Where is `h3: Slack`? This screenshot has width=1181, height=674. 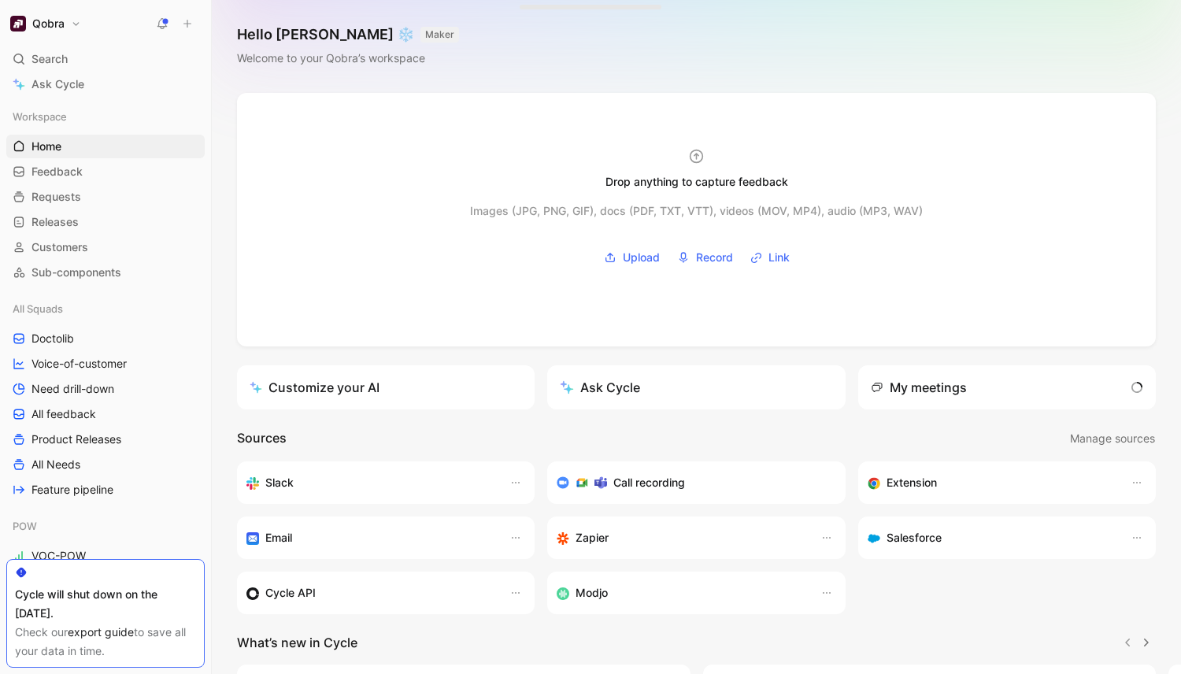
h3: Slack is located at coordinates (280, 483).